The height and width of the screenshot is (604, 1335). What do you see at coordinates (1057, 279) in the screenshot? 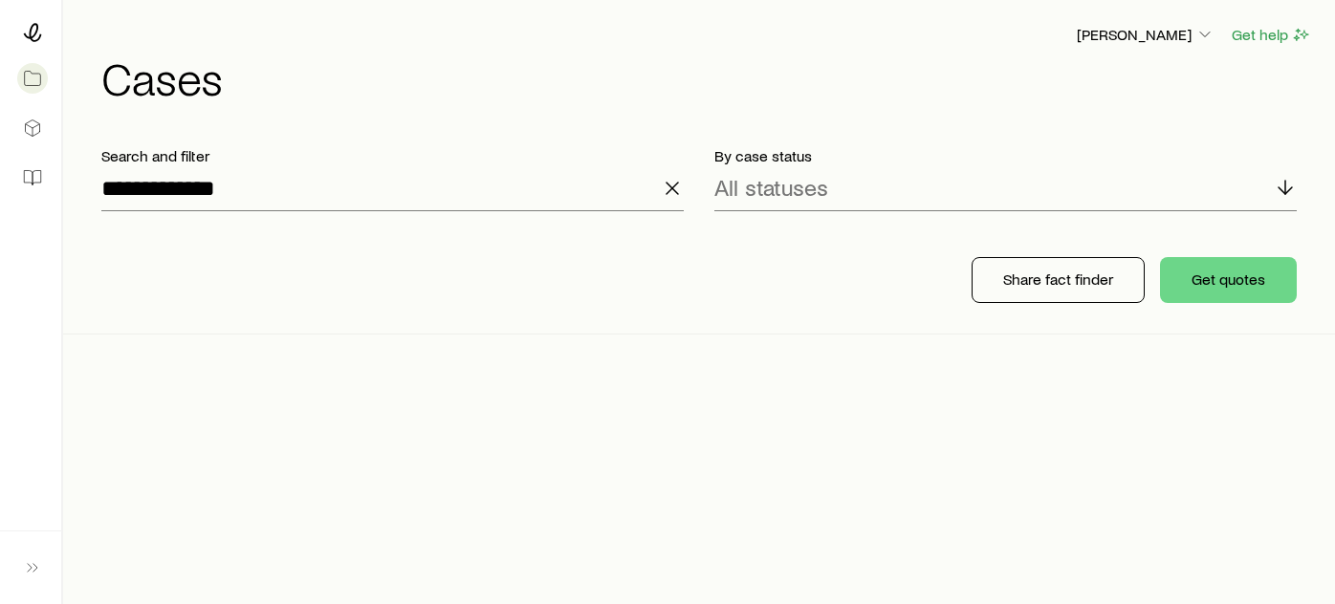
I see `p: Share fact finder` at bounding box center [1057, 279].